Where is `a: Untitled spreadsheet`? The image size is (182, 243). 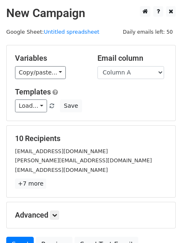 a: Untitled spreadsheet is located at coordinates (71, 32).